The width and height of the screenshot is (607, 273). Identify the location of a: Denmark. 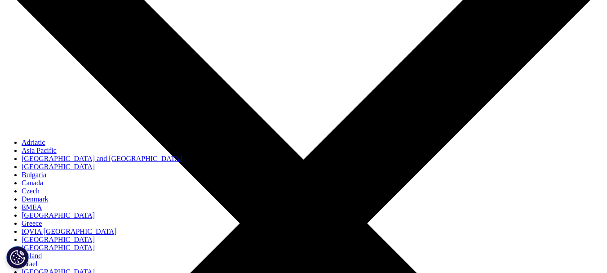
(35, 199).